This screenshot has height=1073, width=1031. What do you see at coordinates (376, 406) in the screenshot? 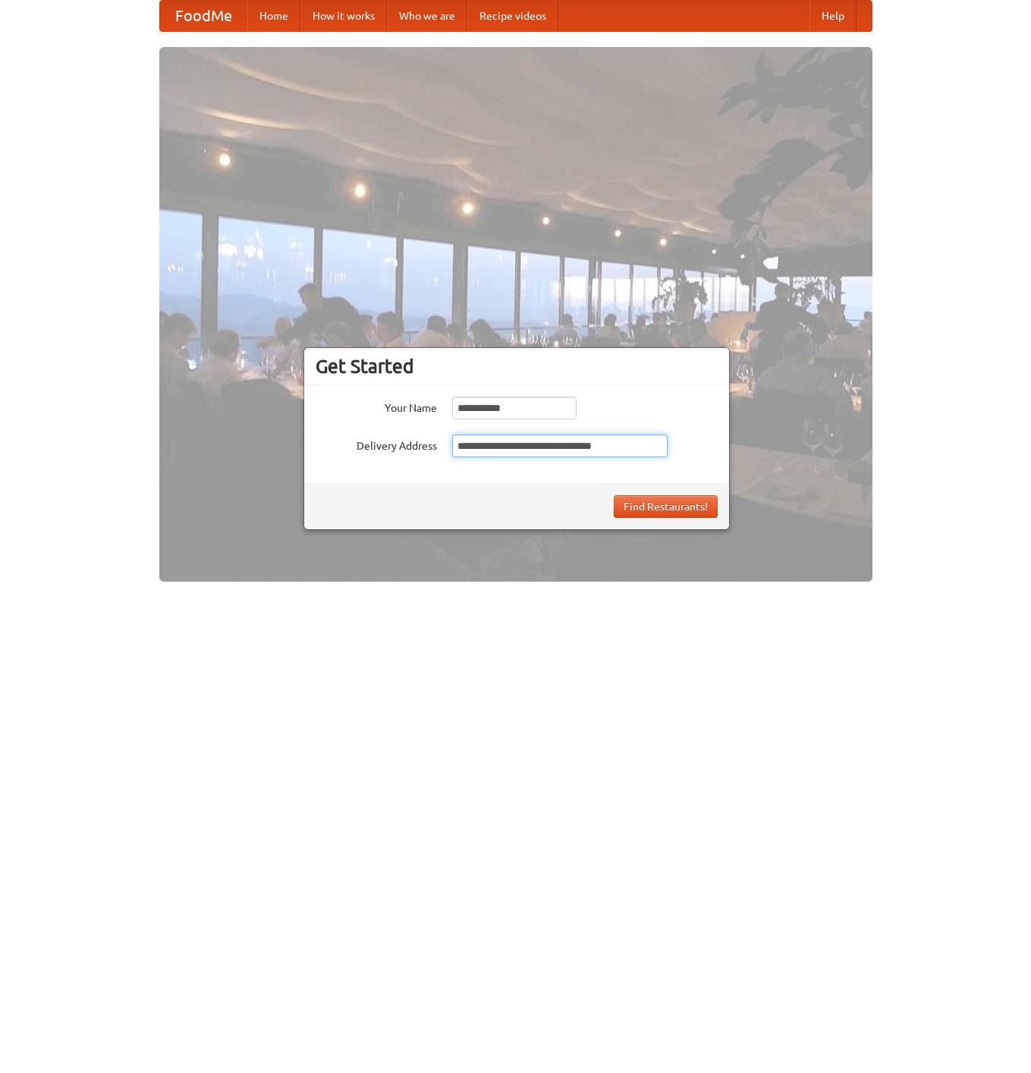
I see `label: Your Name` at bounding box center [376, 406].